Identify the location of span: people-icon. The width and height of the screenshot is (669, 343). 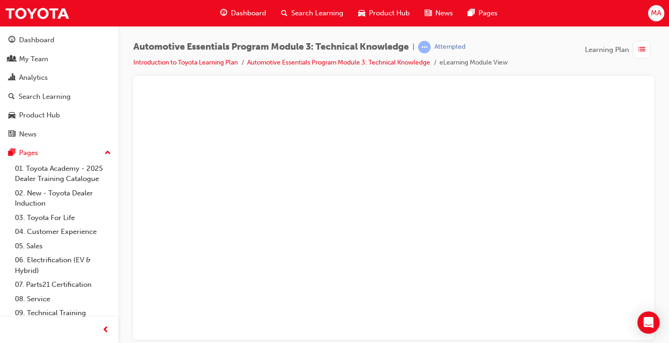
(12, 59).